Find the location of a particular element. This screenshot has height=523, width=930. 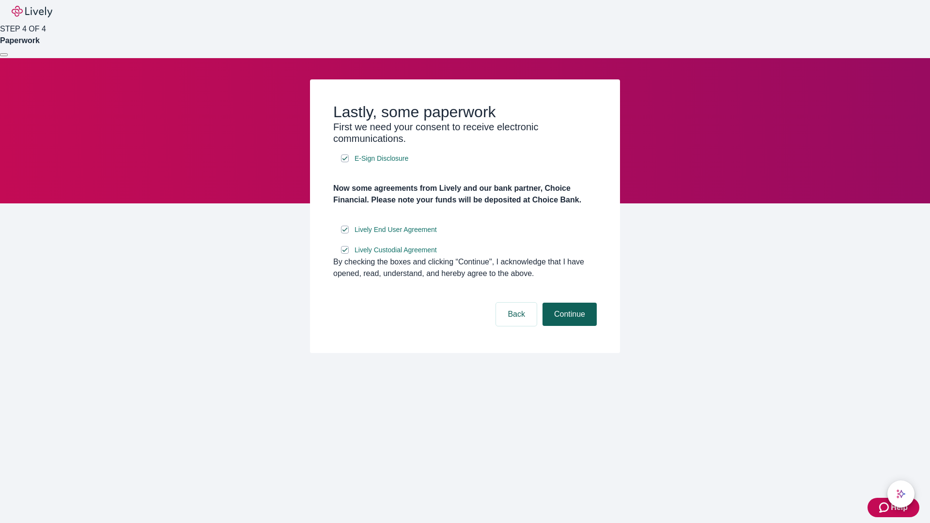

button: Back is located at coordinates (516, 314).